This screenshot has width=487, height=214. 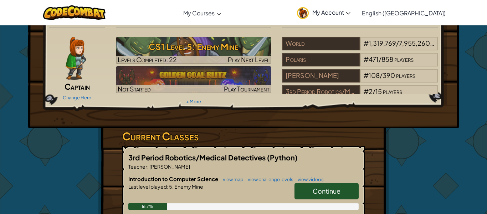 I want to click on span: My Account, so click(x=331, y=12).